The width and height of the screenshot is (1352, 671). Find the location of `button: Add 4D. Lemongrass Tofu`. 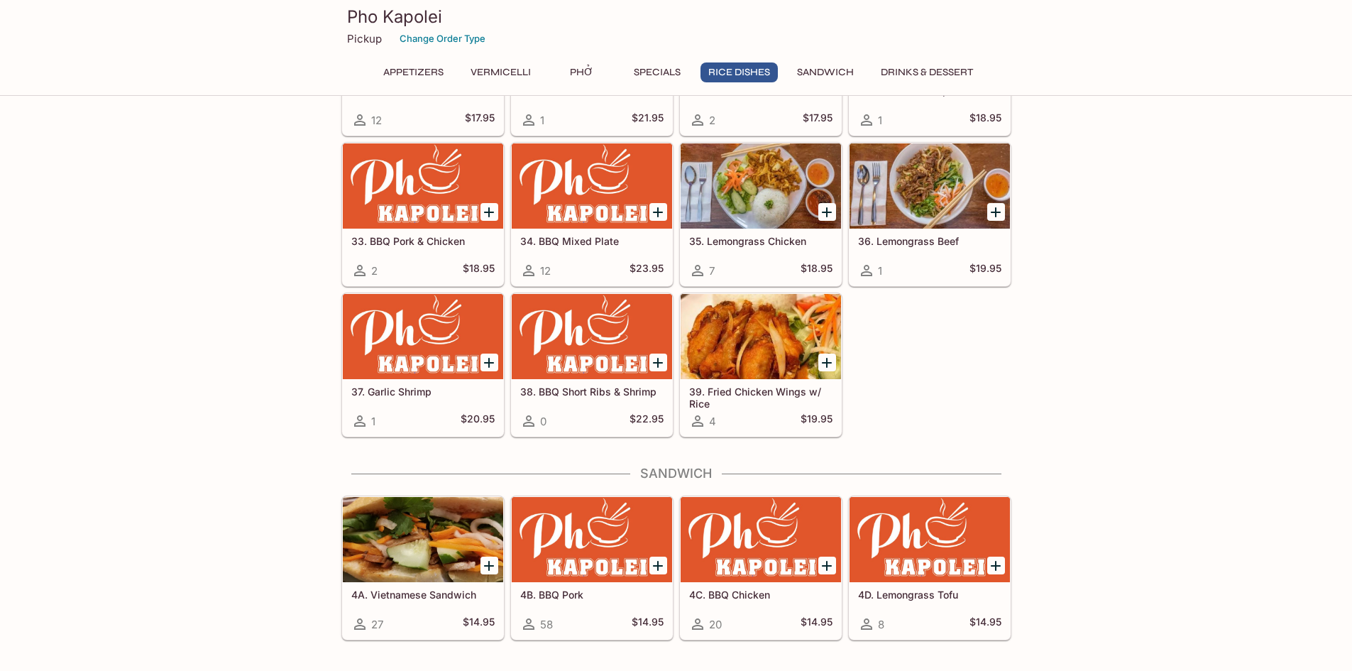

button: Add 4D. Lemongrass Tofu is located at coordinates (996, 565).